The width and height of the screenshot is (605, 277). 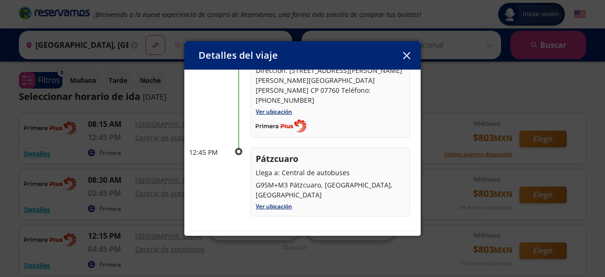 What do you see at coordinates (238, 55) in the screenshot?
I see `p: Detalles del viaje` at bounding box center [238, 55].